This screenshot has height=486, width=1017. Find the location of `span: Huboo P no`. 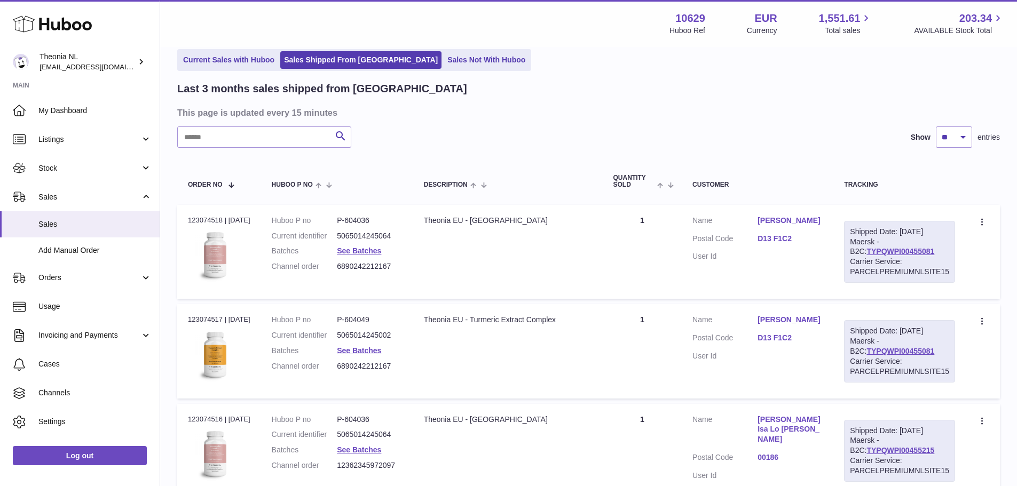

span: Huboo P no is located at coordinates (292, 185).